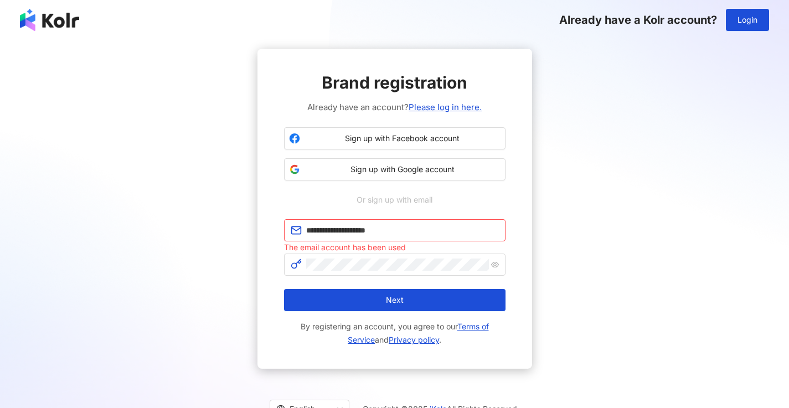  Describe the element at coordinates (395, 169) in the screenshot. I see `button: Sign up with Google account` at that location.